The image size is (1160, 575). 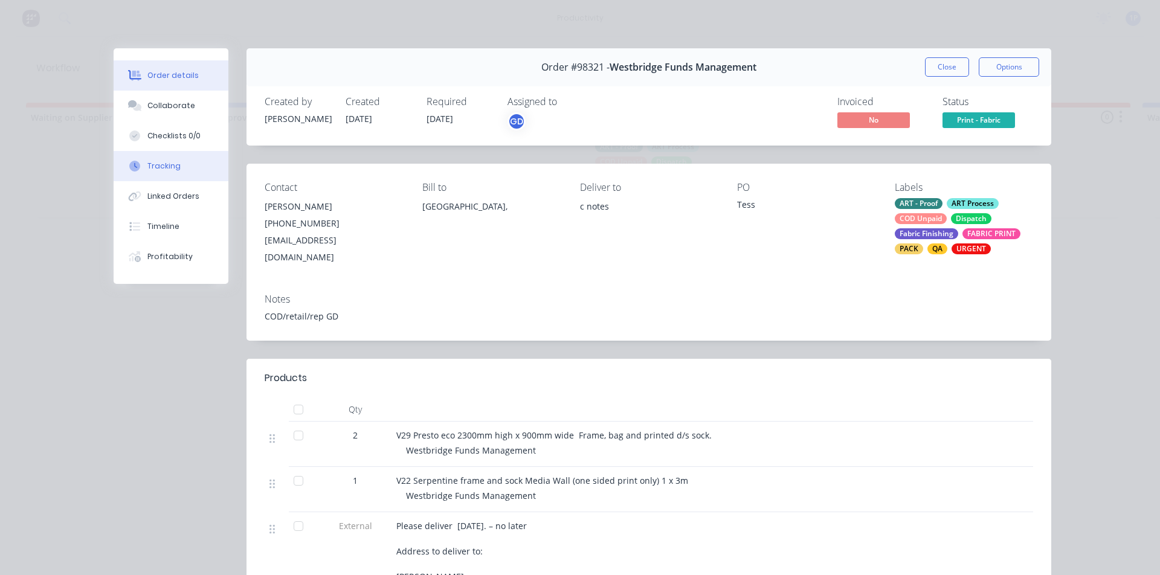 What do you see at coordinates (171, 257) in the screenshot?
I see `button: Profitability` at bounding box center [171, 257].